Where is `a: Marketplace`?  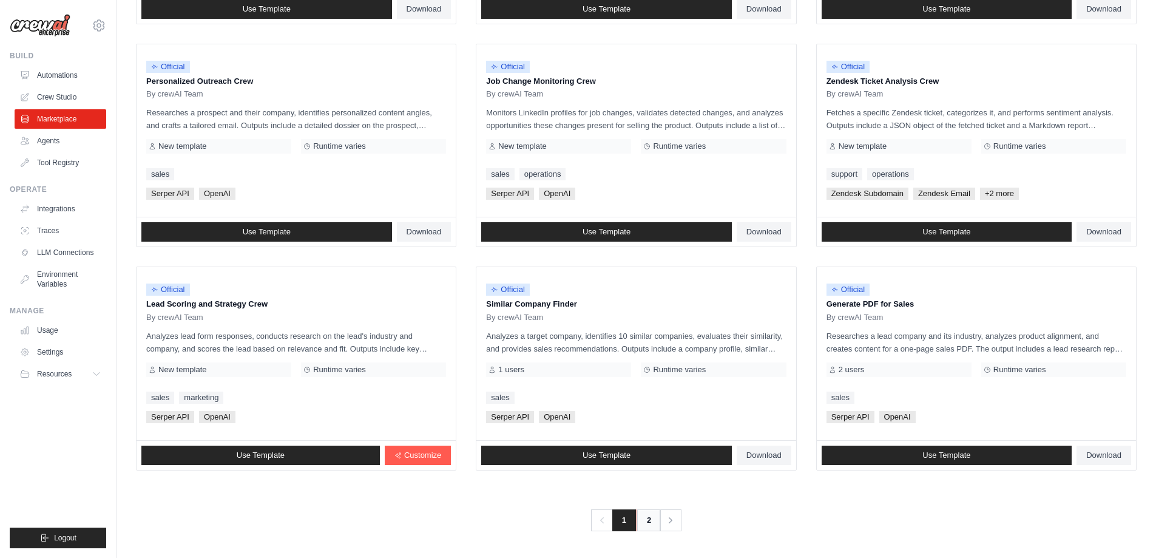
a: Marketplace is located at coordinates (60, 119).